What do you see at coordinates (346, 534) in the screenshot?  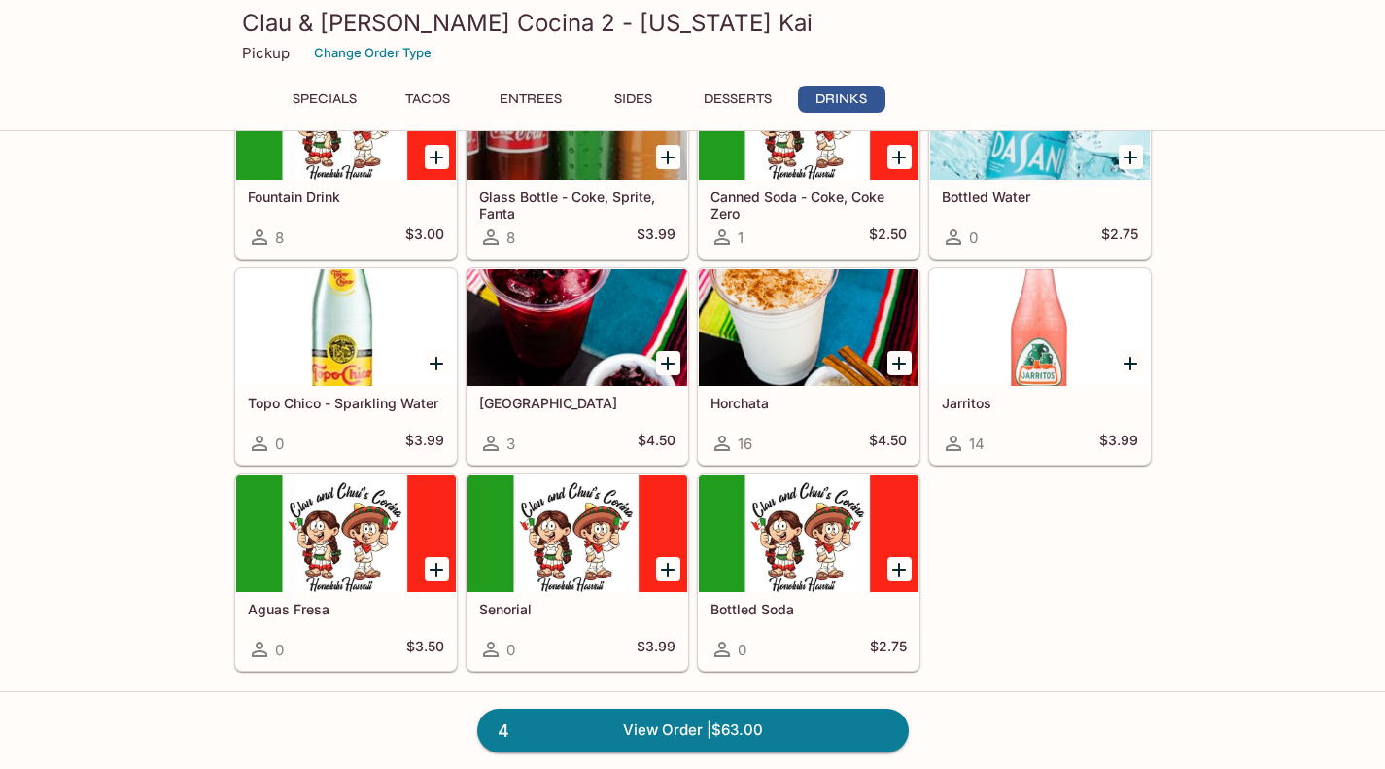 I see `div: Aguas Fresa` at bounding box center [346, 534].